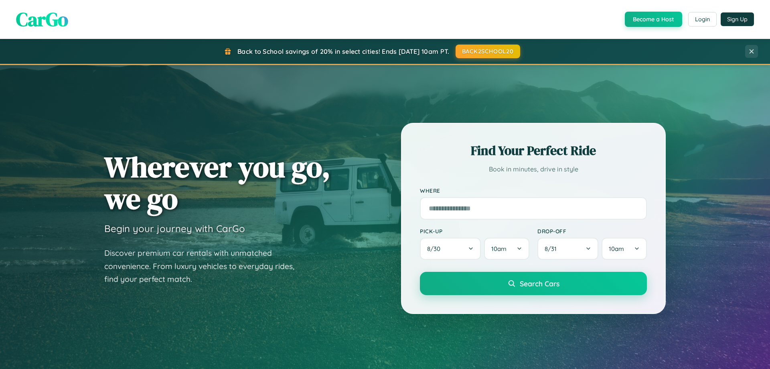 The height and width of the screenshot is (369, 770). What do you see at coordinates (568, 248) in the screenshot?
I see `button: 8/31` at bounding box center [568, 248].